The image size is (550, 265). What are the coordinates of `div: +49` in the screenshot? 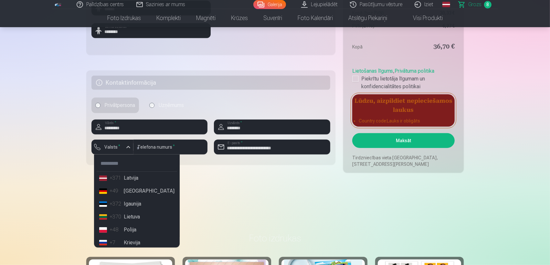 It's located at (116, 191).